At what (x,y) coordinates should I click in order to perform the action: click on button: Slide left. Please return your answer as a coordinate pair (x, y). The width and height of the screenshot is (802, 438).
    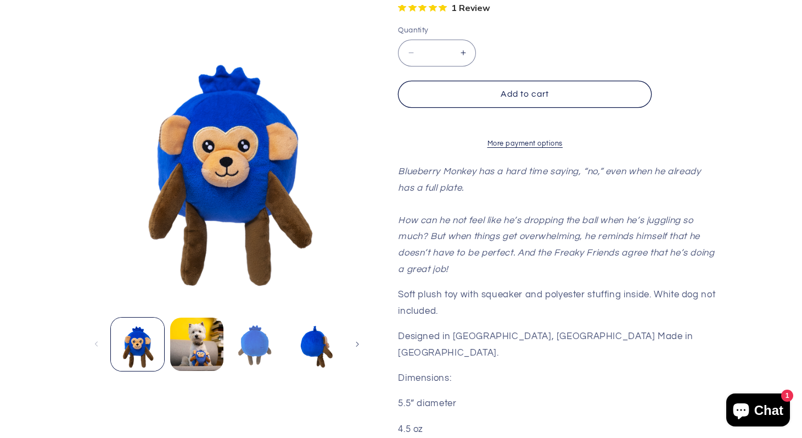
    Looking at the image, I should click on (96, 344).